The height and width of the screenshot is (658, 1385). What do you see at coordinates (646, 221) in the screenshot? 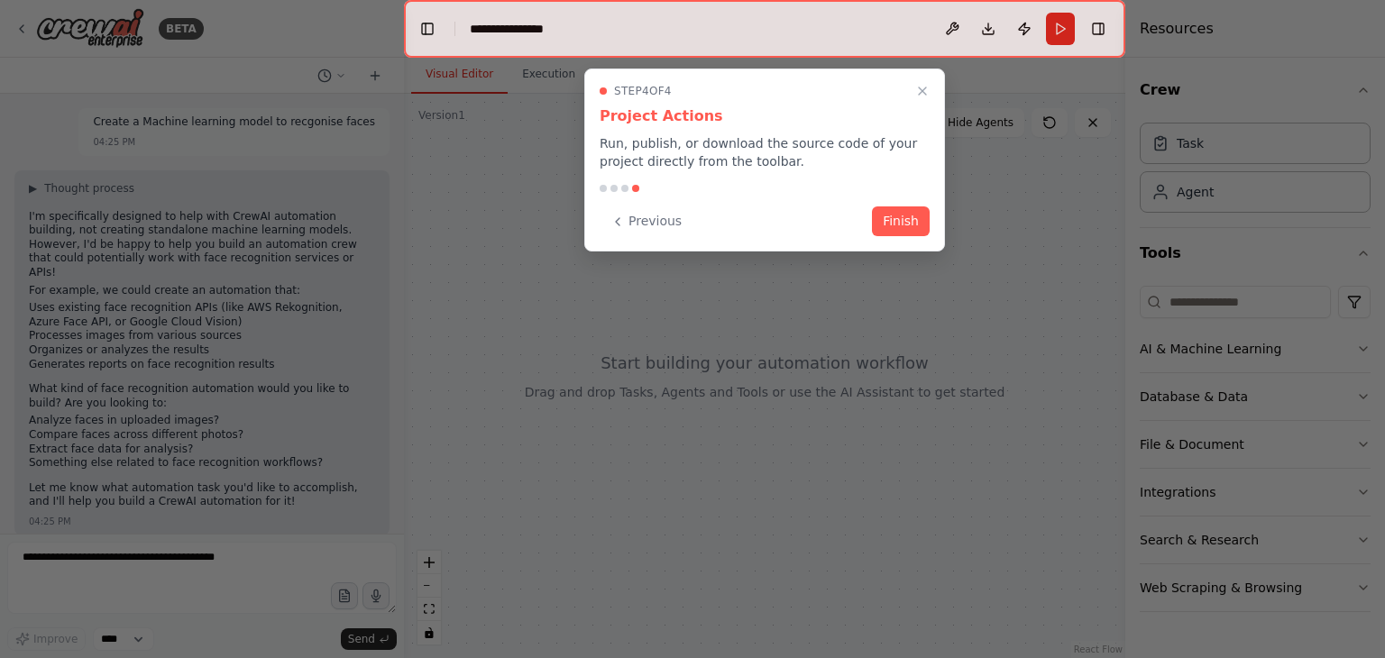
I see `button: Previous` at bounding box center [646, 221].